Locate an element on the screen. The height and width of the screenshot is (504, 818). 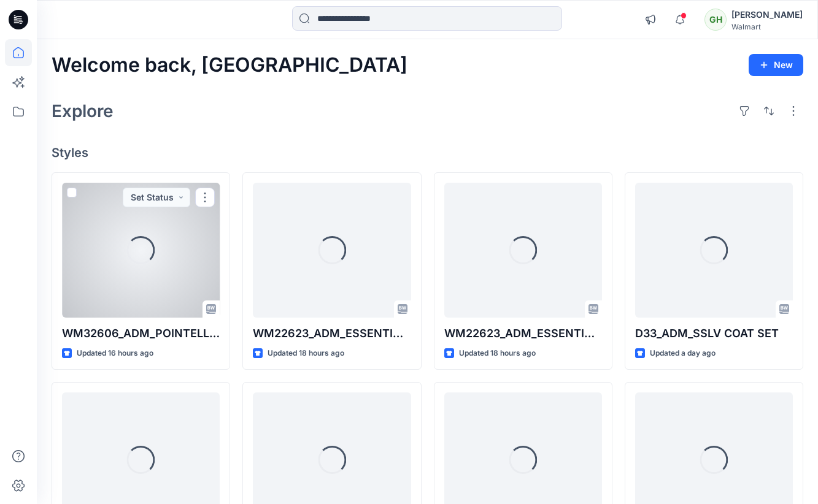
div: Walmart is located at coordinates (767, 26).